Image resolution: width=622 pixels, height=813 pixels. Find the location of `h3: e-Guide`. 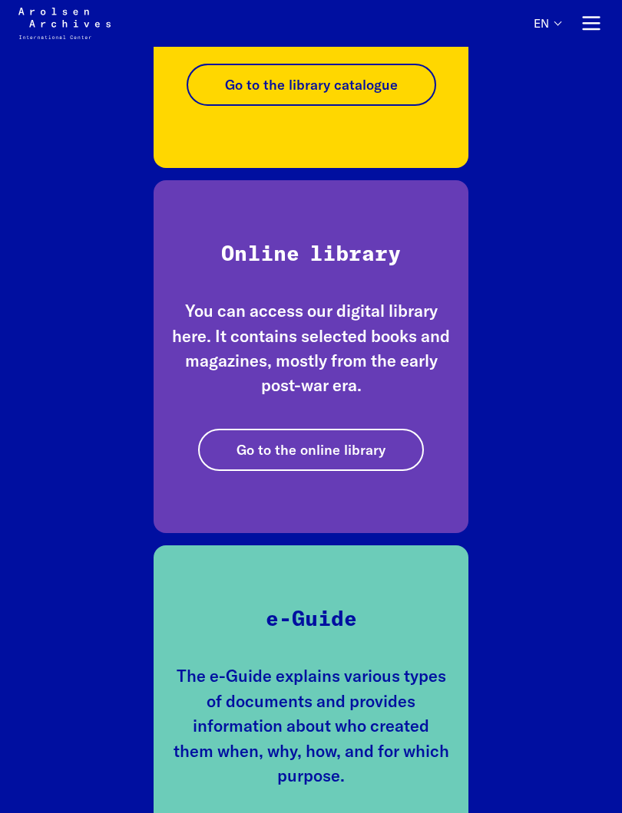

h3: e-Guide is located at coordinates (311, 620).